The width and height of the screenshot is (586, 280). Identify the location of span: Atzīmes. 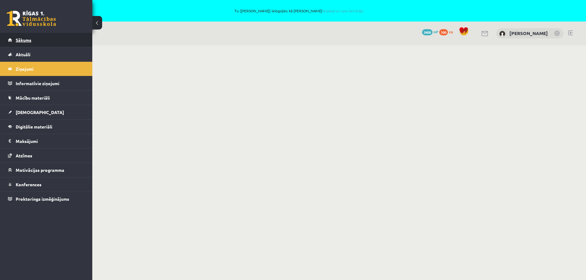
(24, 156).